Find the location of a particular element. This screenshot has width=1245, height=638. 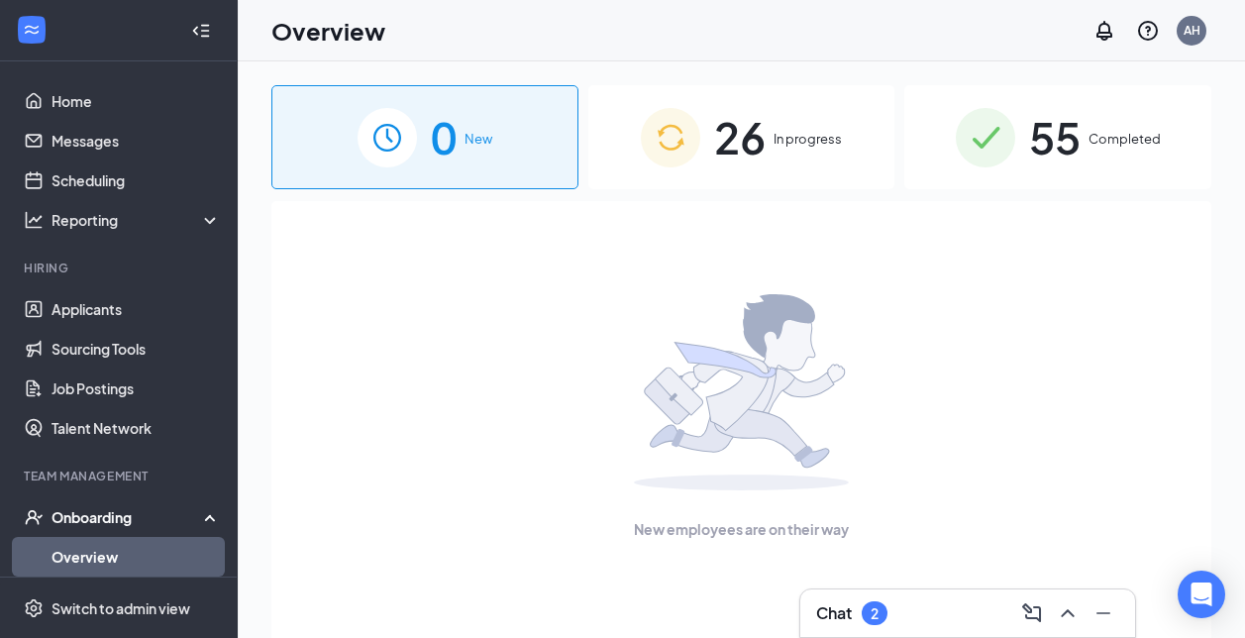

span: New is located at coordinates (478, 139).